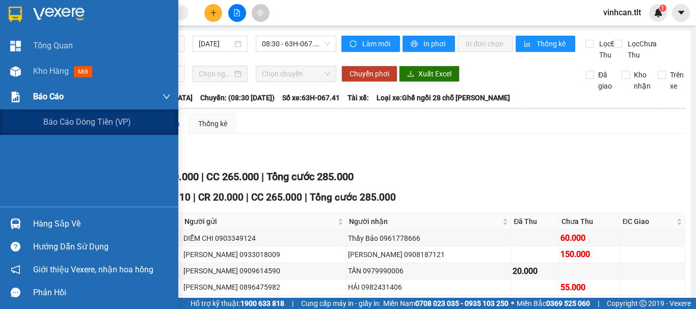  What do you see at coordinates (528, 44) in the screenshot?
I see `span: bar-chart` at bounding box center [528, 44].